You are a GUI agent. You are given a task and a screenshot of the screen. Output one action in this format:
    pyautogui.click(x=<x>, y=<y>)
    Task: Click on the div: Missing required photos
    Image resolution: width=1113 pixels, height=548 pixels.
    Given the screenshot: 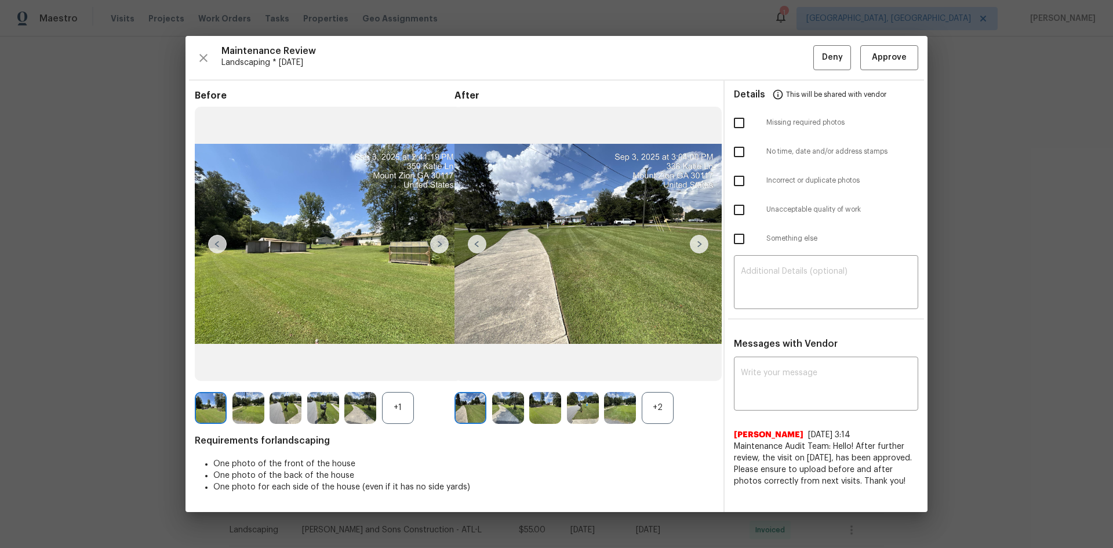 What is the action you would take?
    pyautogui.click(x=826, y=123)
    